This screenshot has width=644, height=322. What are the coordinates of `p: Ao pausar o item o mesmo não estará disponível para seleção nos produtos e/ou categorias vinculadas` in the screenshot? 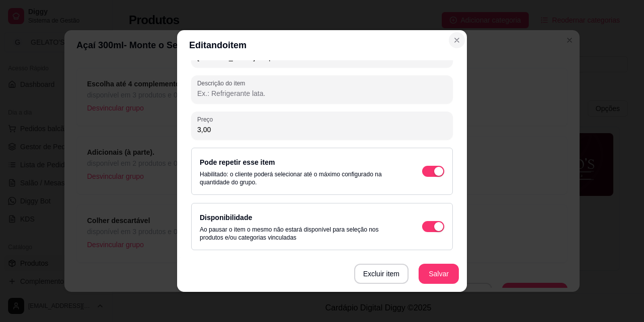 It's located at (301, 234).